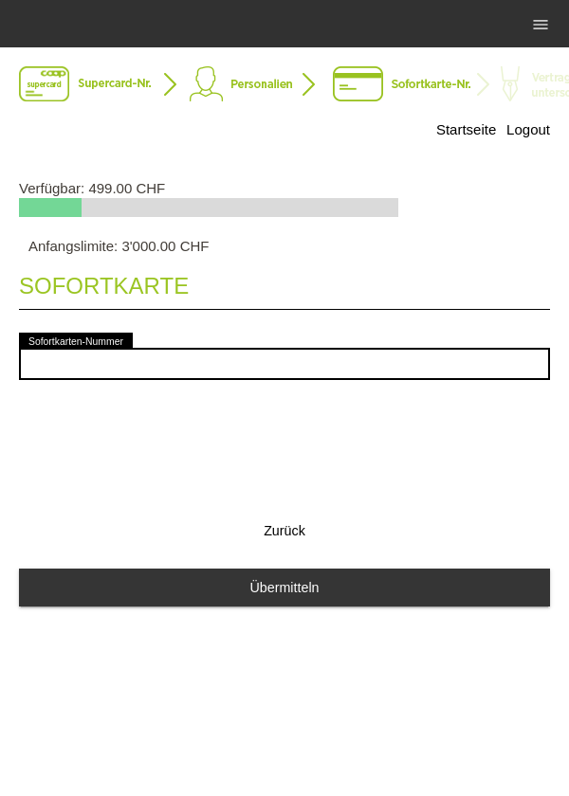 The image size is (569, 796). Describe the element at coordinates (284, 531) in the screenshot. I see `span: Zurück` at that location.